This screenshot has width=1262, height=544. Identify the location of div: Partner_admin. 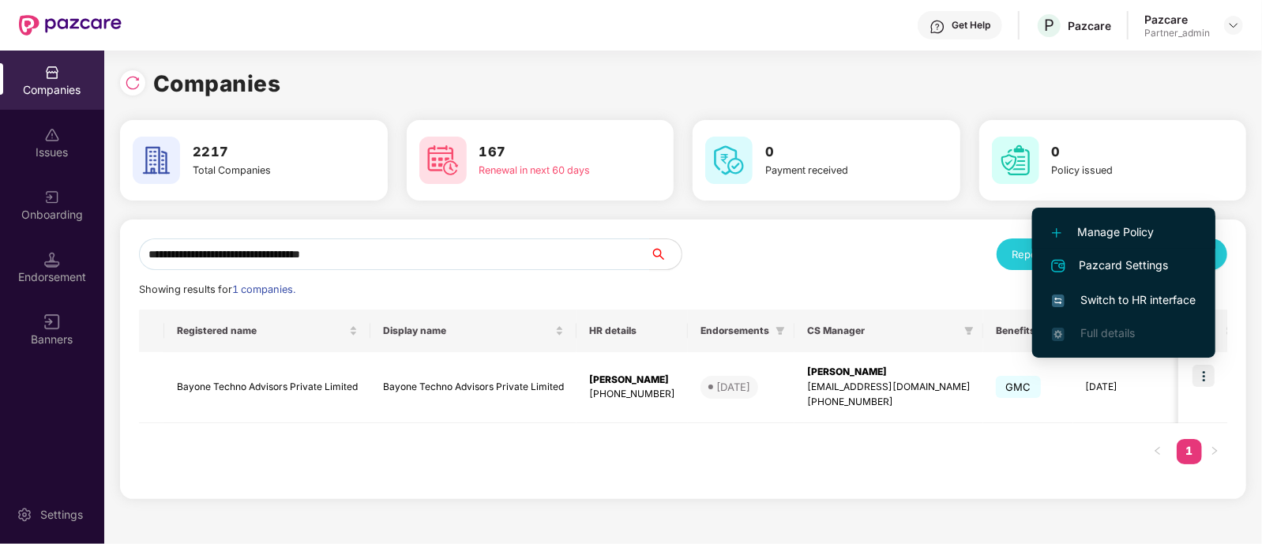
(1177, 33).